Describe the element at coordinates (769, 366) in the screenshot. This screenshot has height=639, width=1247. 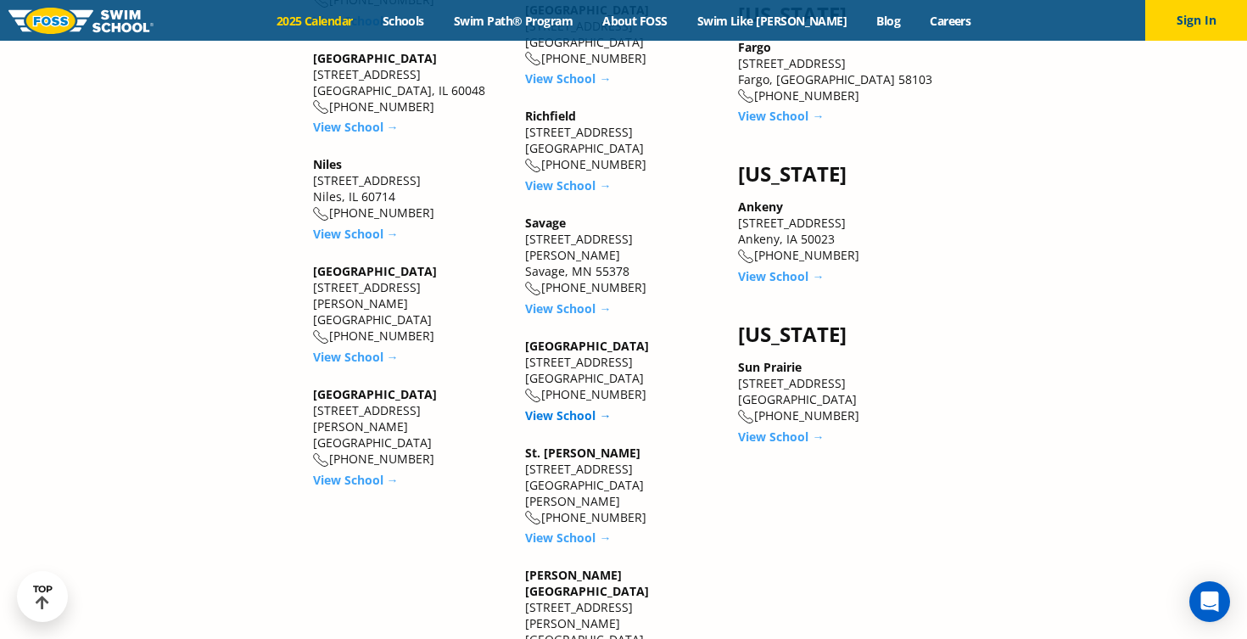
I see `a: Sun Prairie` at that location.